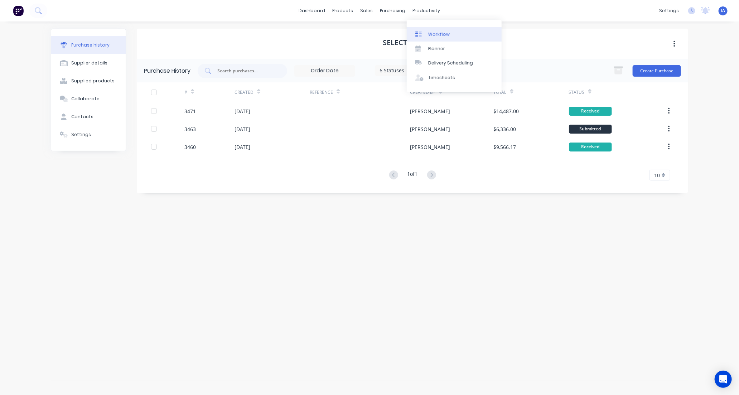 Image resolution: width=739 pixels, height=395 pixels. What do you see at coordinates (88, 135) in the screenshot?
I see `button: Settings` at bounding box center [88, 135].